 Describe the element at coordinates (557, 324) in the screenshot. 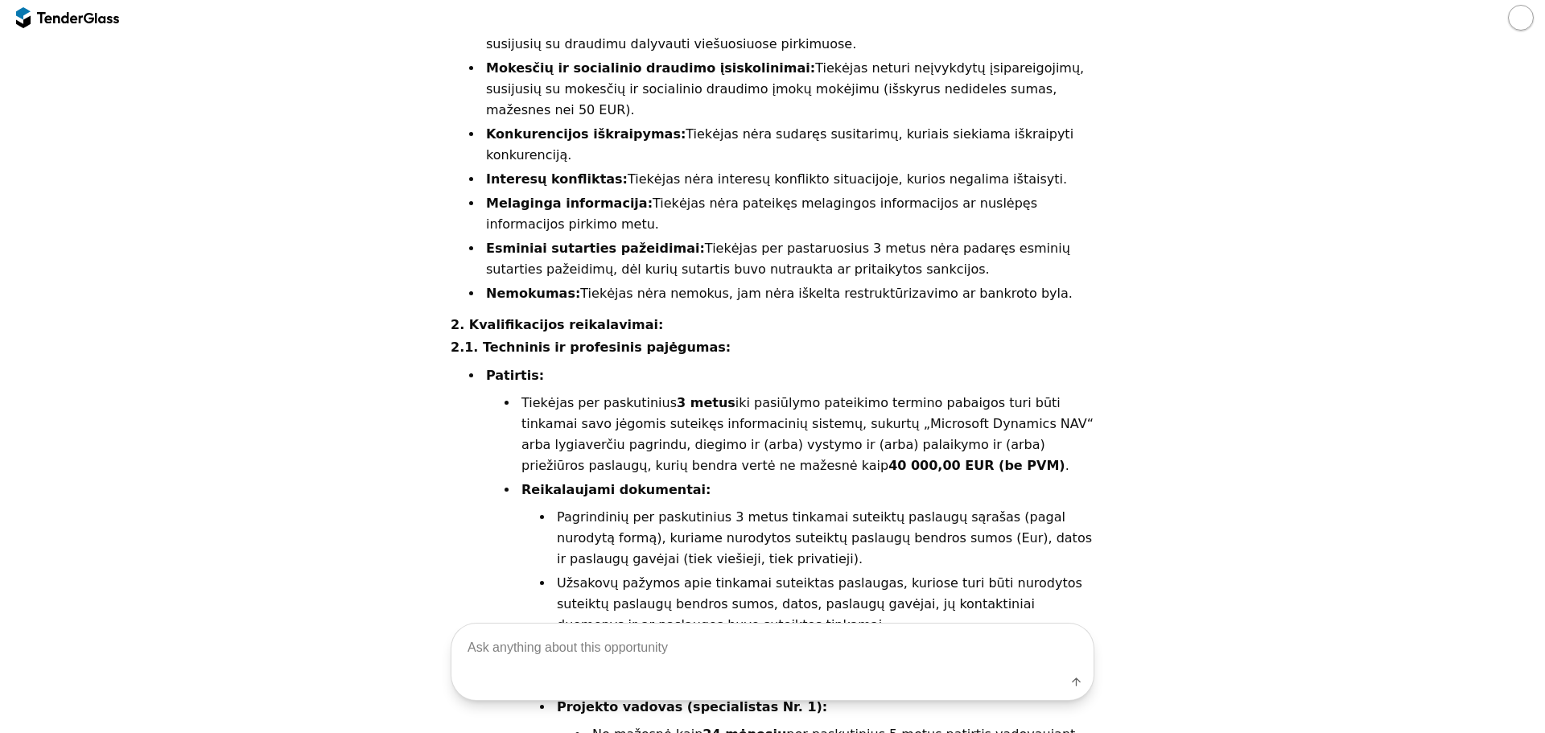

I see `strong: 2. Kvalifikacijos reikalavimai:` at that location.